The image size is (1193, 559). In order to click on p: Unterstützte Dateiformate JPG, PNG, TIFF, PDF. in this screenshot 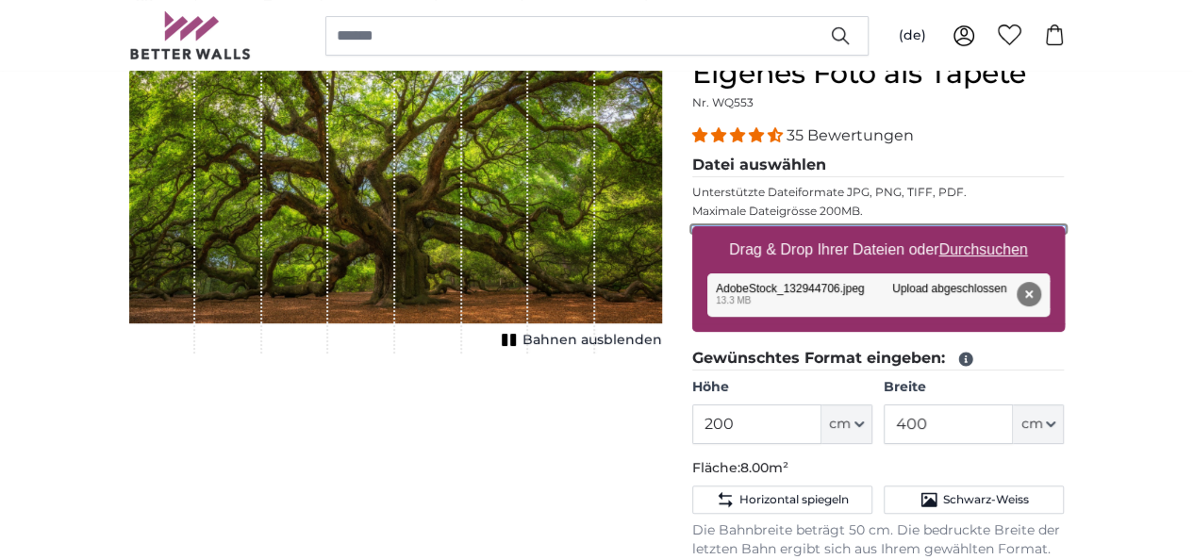, I will do `click(878, 192)`.